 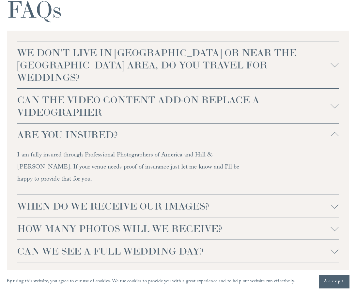 I want to click on button: CAN WE SEE A FULL WEDDING DAY?, so click(x=178, y=251).